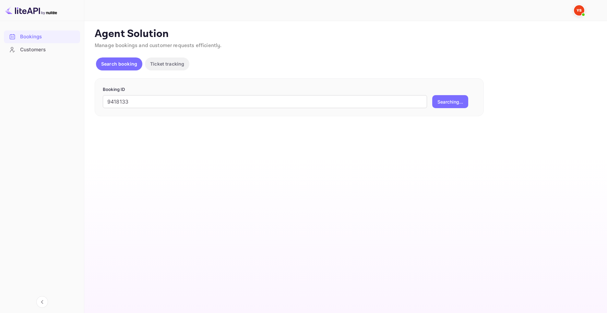 This screenshot has height=313, width=607. Describe the element at coordinates (158, 45) in the screenshot. I see `span: Manage bookings and customer requests efficiently.` at that location.